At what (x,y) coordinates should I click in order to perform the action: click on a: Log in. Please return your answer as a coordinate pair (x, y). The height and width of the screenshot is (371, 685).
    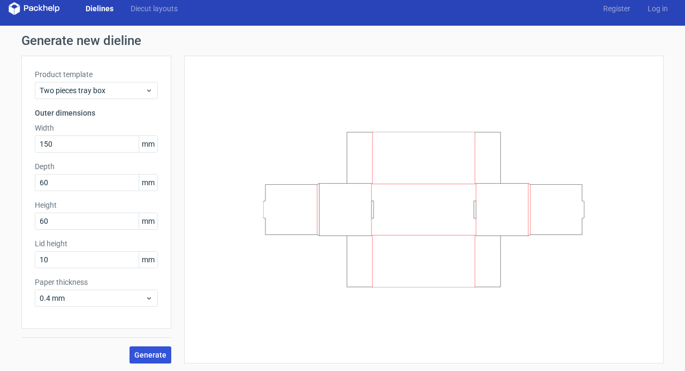
    Looking at the image, I should click on (658, 9).